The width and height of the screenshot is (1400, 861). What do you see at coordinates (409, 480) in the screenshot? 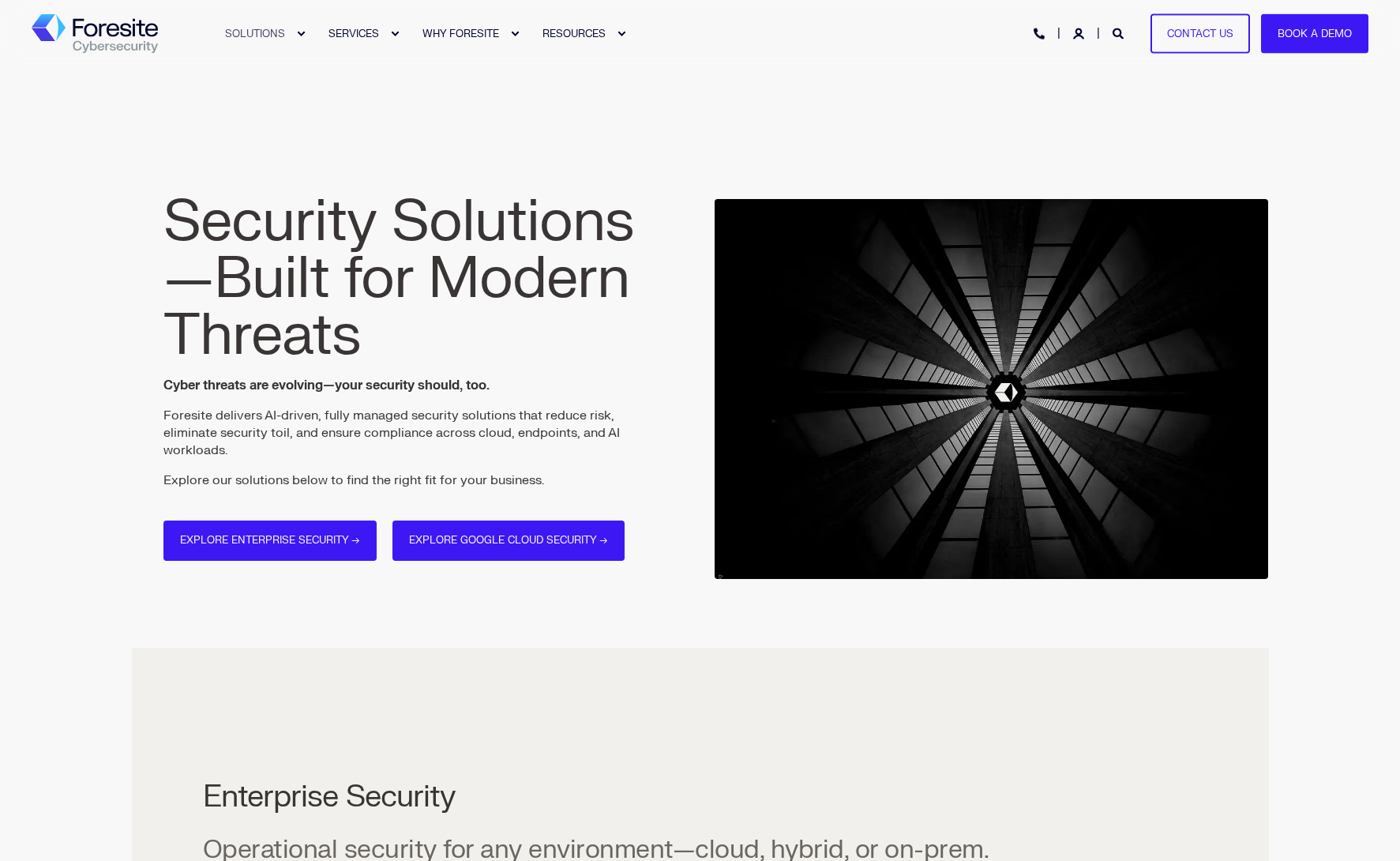
I see `p: Explore our solutions below to find the right fit for your business.` at bounding box center [409, 480].